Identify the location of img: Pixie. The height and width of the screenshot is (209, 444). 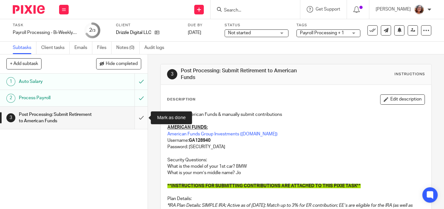
(29, 9).